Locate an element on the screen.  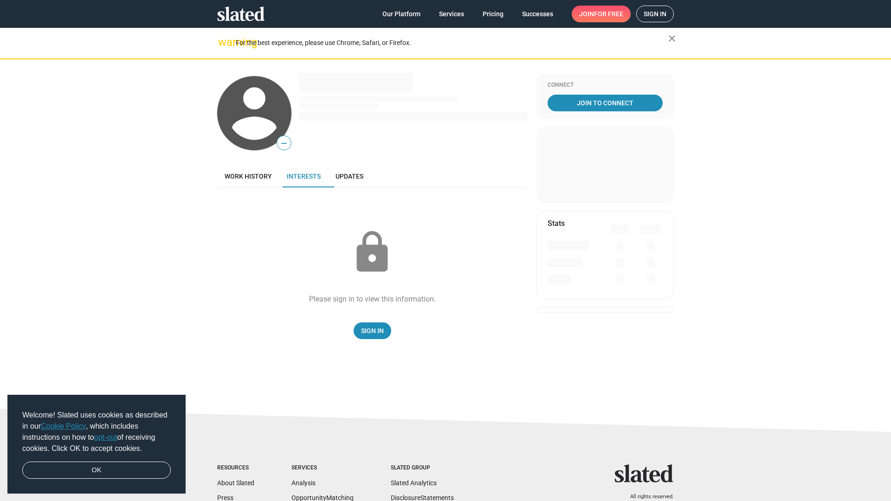
span: Sign in is located at coordinates (655, 14).